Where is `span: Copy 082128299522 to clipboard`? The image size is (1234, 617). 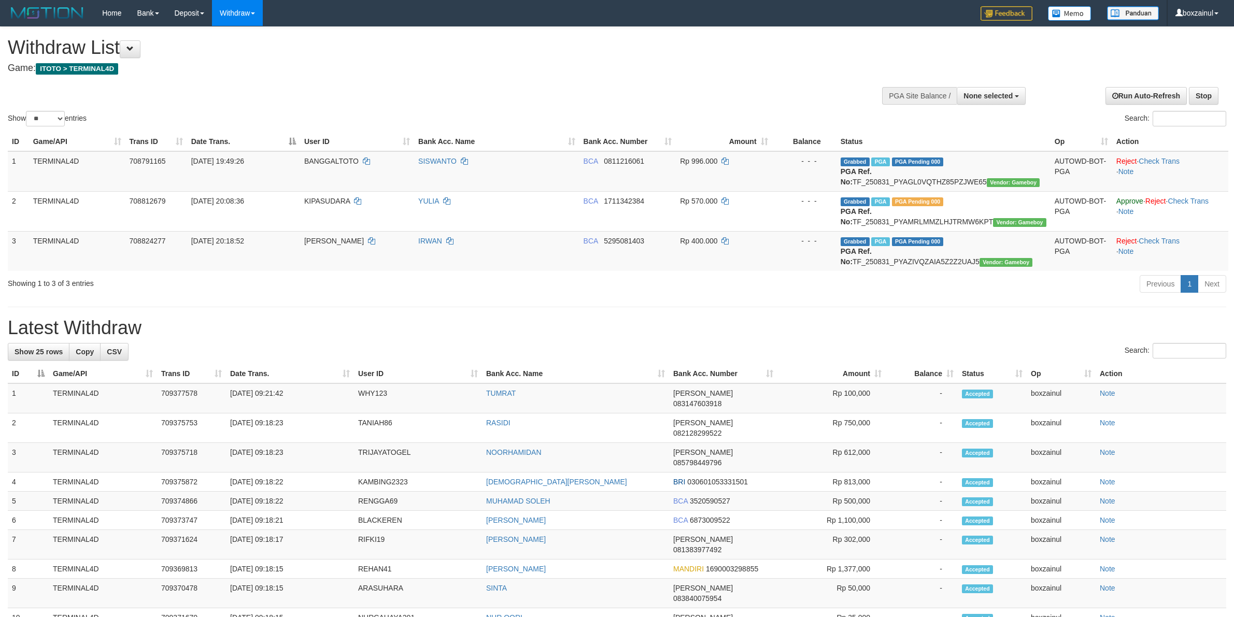 span: Copy 082128299522 to clipboard is located at coordinates (697, 433).